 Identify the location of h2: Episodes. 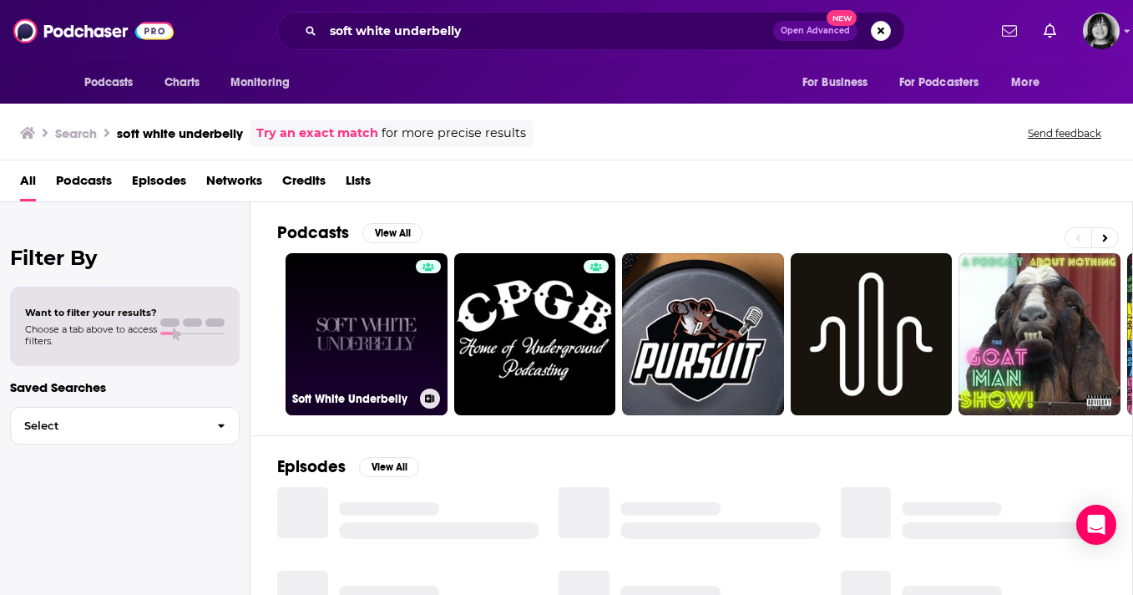
(312, 466).